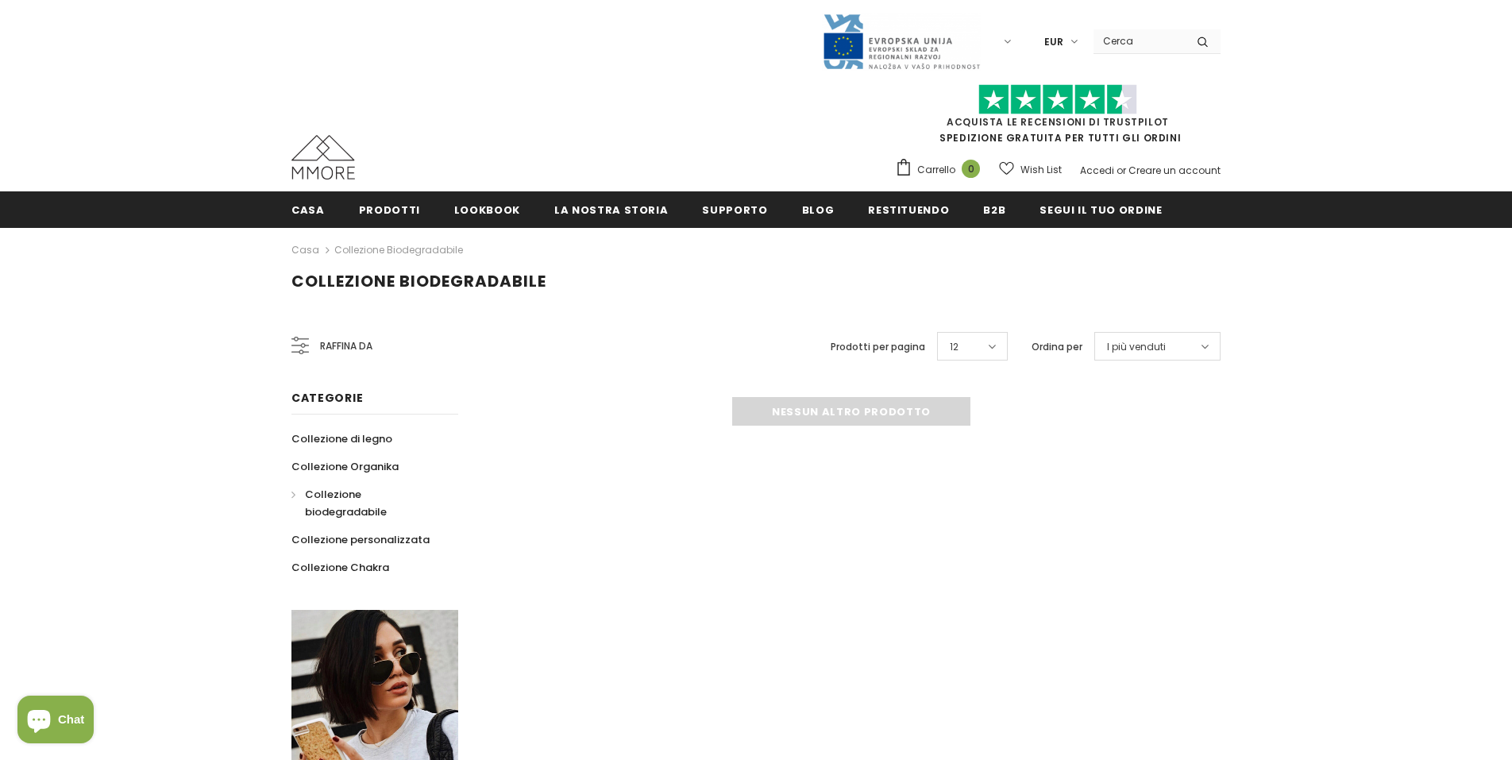 The height and width of the screenshot is (760, 1512). What do you see at coordinates (878, 347) in the screenshot?
I see `label: Prodotti per pagina` at bounding box center [878, 347].